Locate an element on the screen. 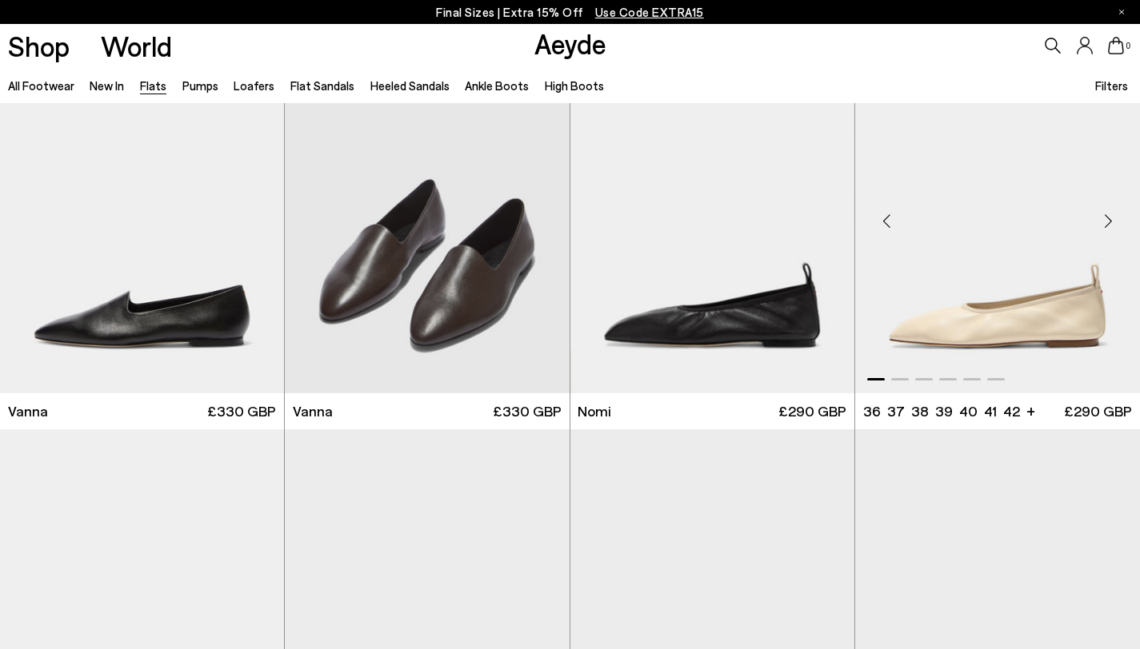 This screenshot has height=649, width=1140. a: New In is located at coordinates (106, 86).